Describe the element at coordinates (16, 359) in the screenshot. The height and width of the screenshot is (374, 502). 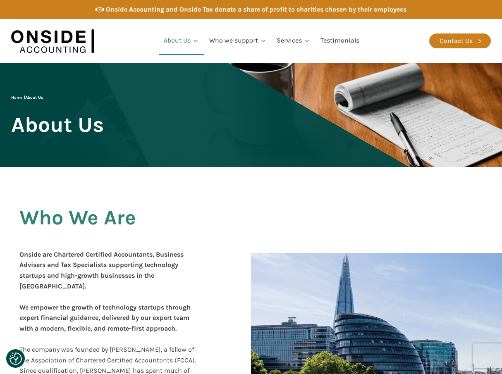
I see `img: Revisit consent button` at that location.